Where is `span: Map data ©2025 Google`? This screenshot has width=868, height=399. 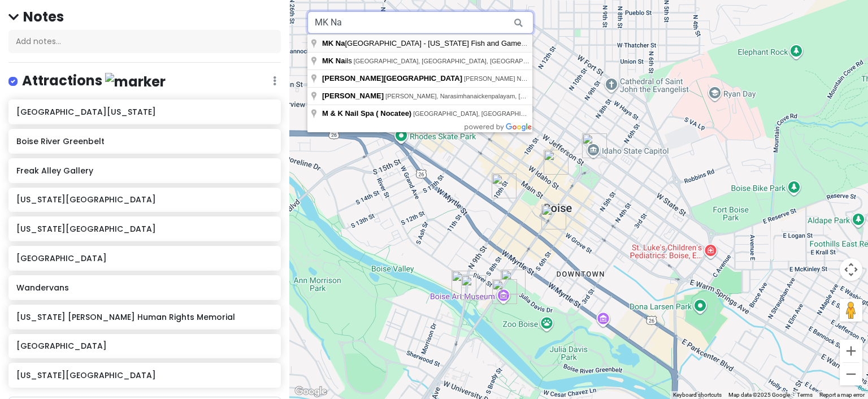
span: Map data ©2025 Google is located at coordinates (759, 394).